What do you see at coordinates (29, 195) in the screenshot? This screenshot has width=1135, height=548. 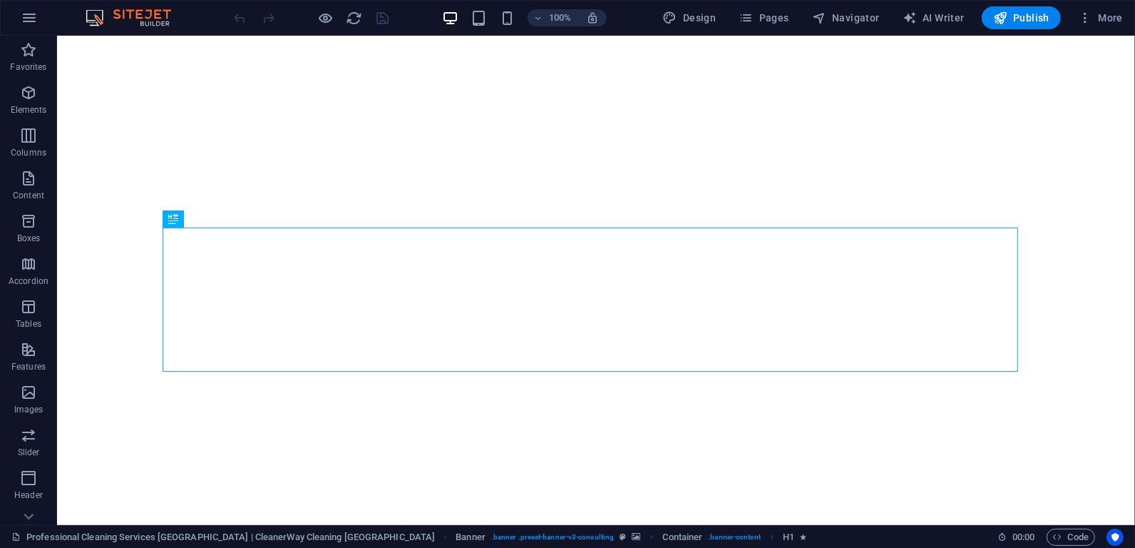 I see `p: Content` at bounding box center [29, 195].